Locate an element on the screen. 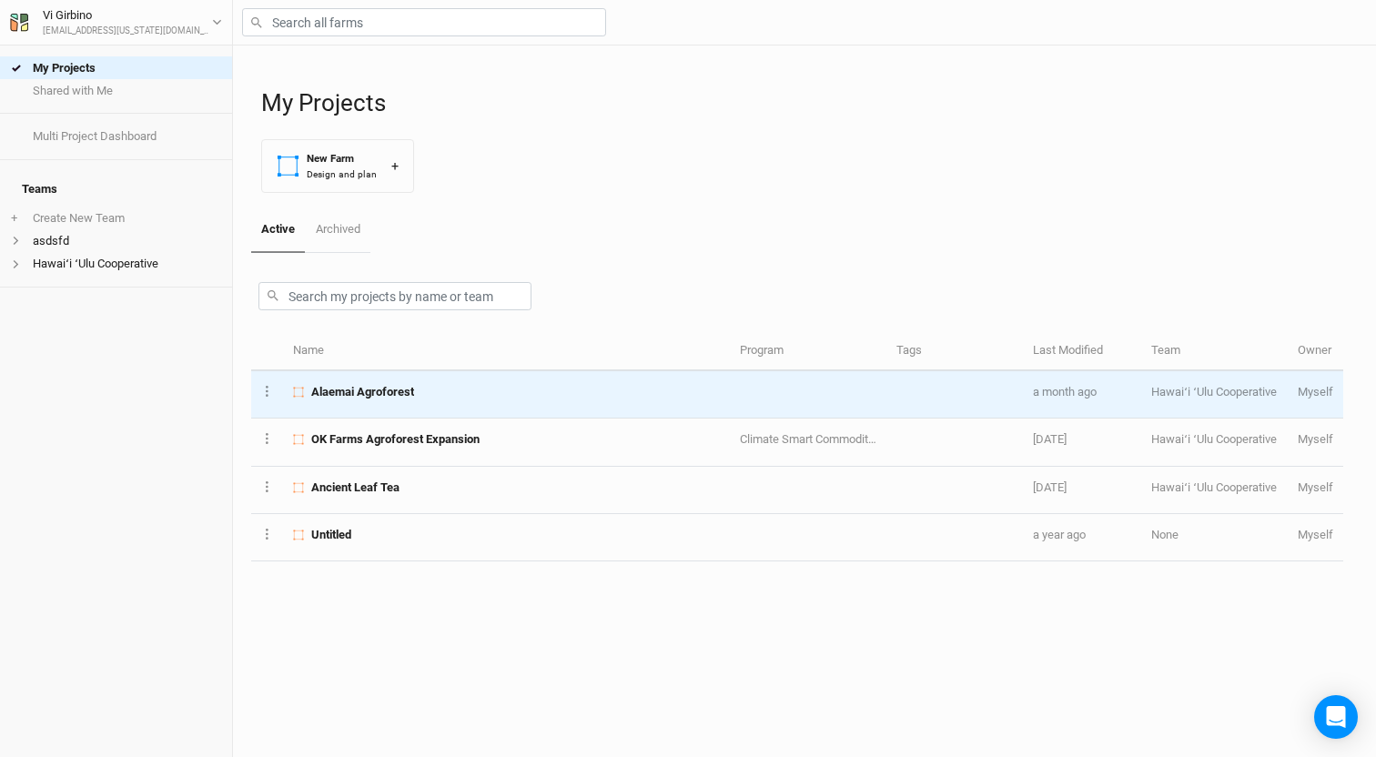 This screenshot has width=1376, height=757. span: Jul 15, 2025 3:37 PM is located at coordinates (1065, 391).